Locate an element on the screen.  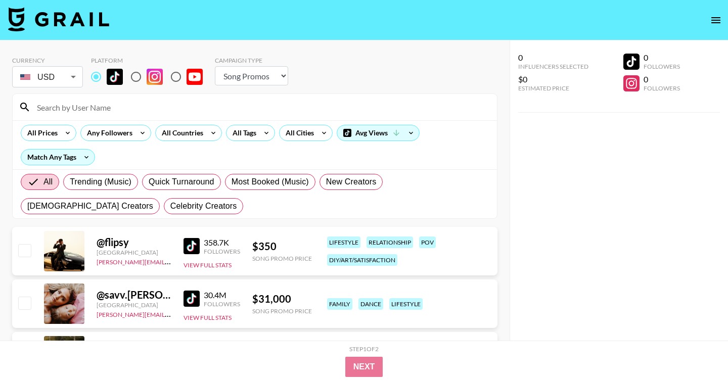
span: Quick Turnaround is located at coordinates (181, 182).